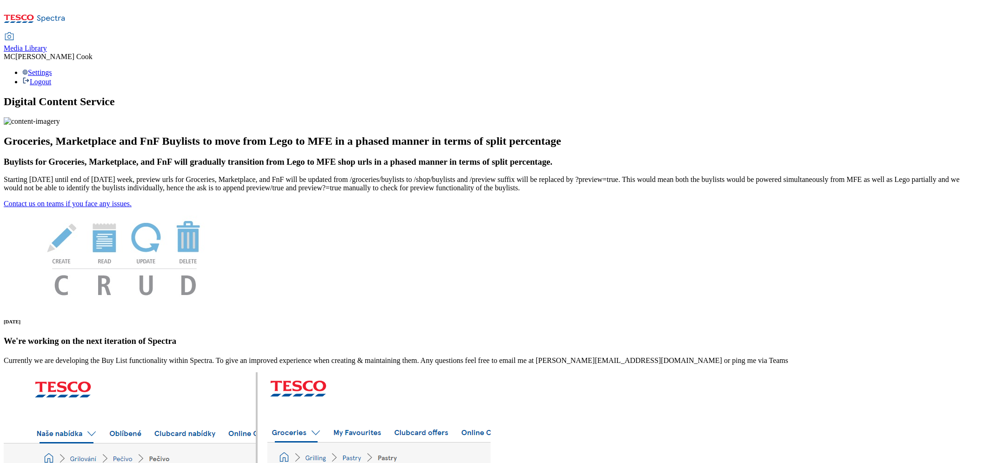 The height and width of the screenshot is (463, 983). I want to click on a: Logout, so click(37, 81).